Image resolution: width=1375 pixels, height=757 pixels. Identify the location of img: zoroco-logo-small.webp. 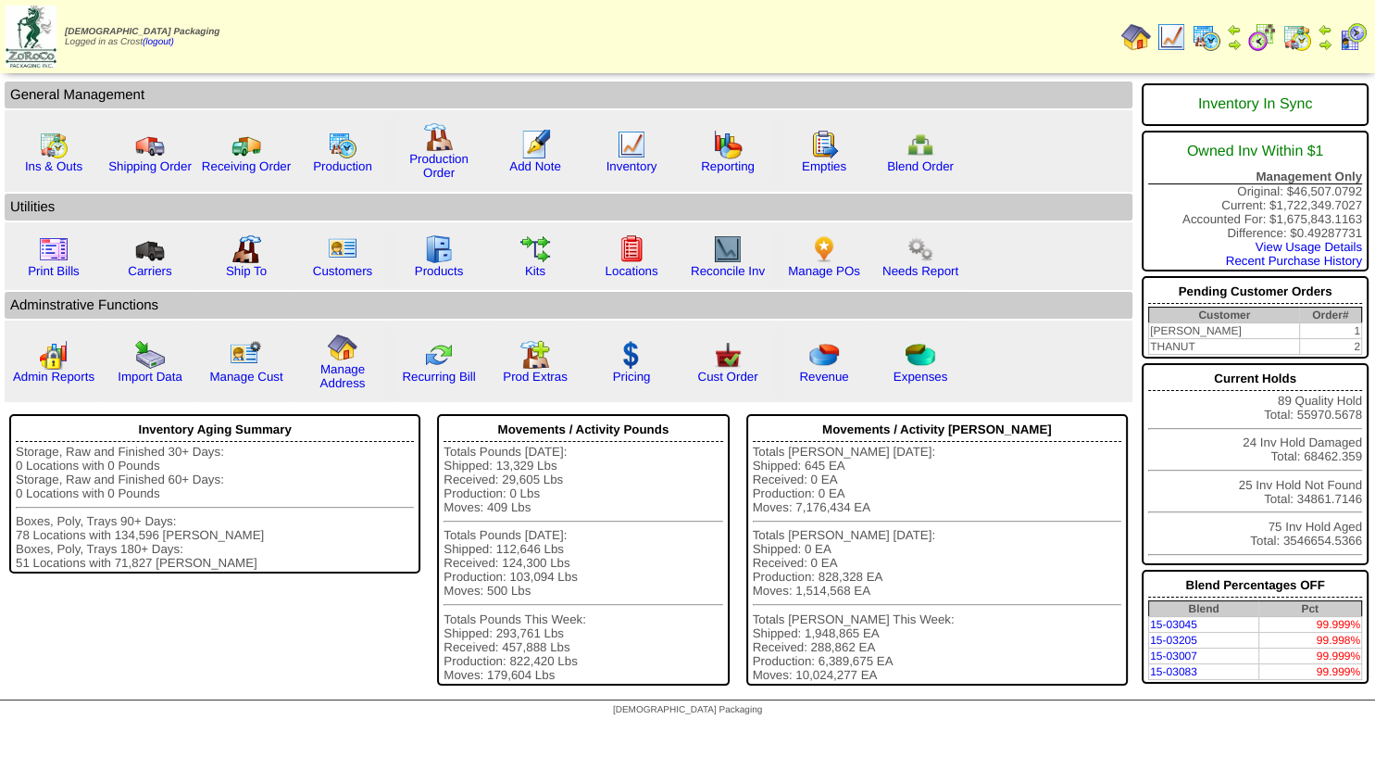
(31, 36).